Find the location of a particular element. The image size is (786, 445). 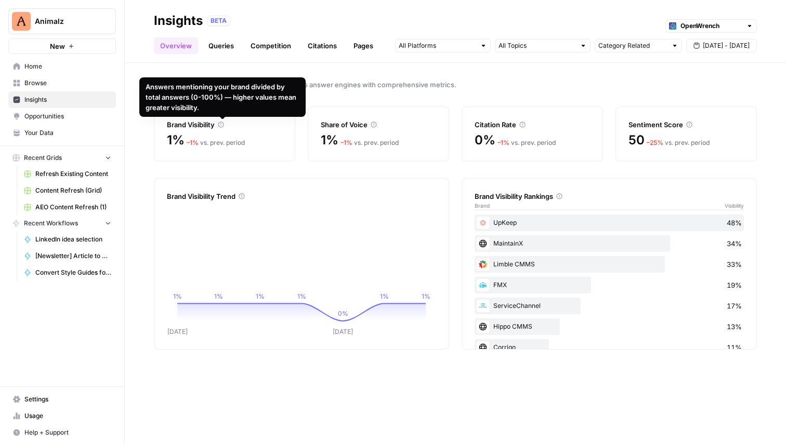

div: Limble CMMS is located at coordinates (609, 265).